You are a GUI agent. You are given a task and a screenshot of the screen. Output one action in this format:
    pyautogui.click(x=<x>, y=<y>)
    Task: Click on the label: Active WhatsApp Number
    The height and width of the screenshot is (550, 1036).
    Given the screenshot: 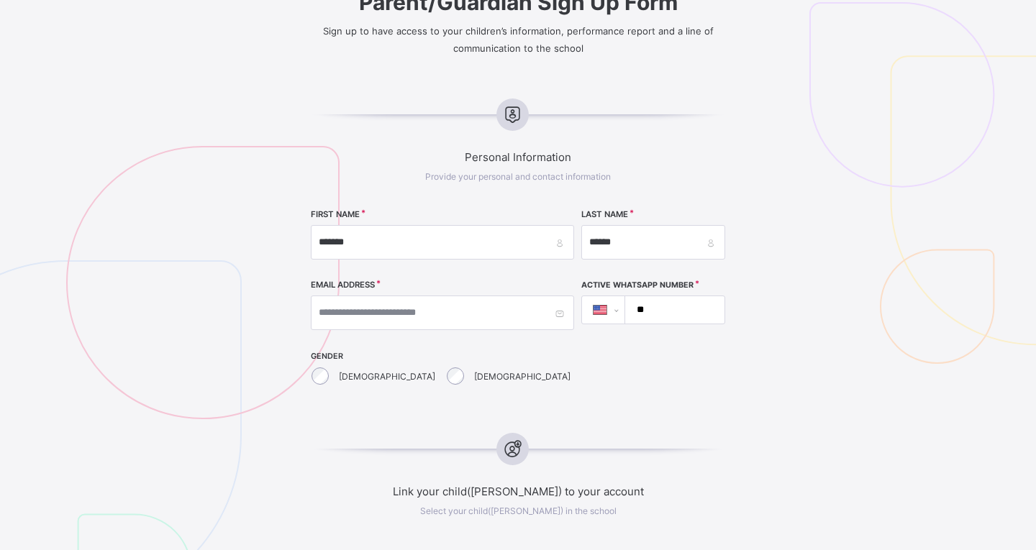 What is the action you would take?
    pyautogui.click(x=637, y=285)
    